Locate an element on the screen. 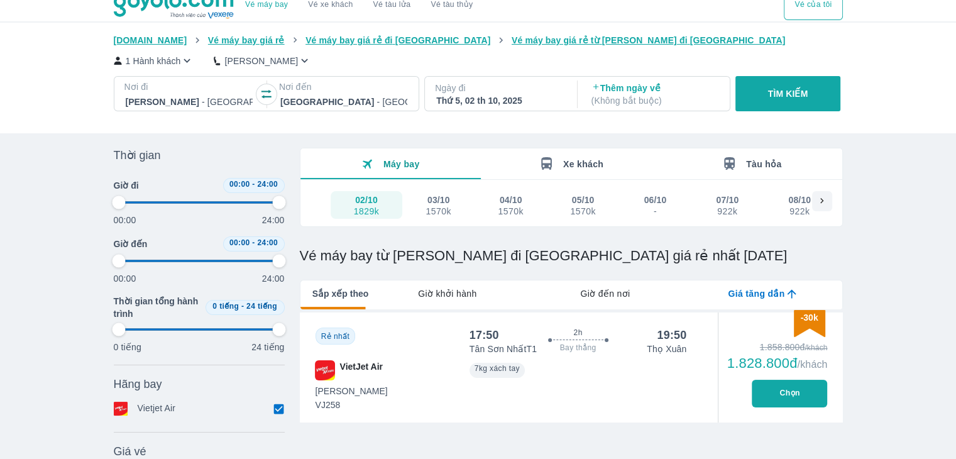 The height and width of the screenshot is (459, 956). p: 24 tiếng is located at coordinates (268, 347).